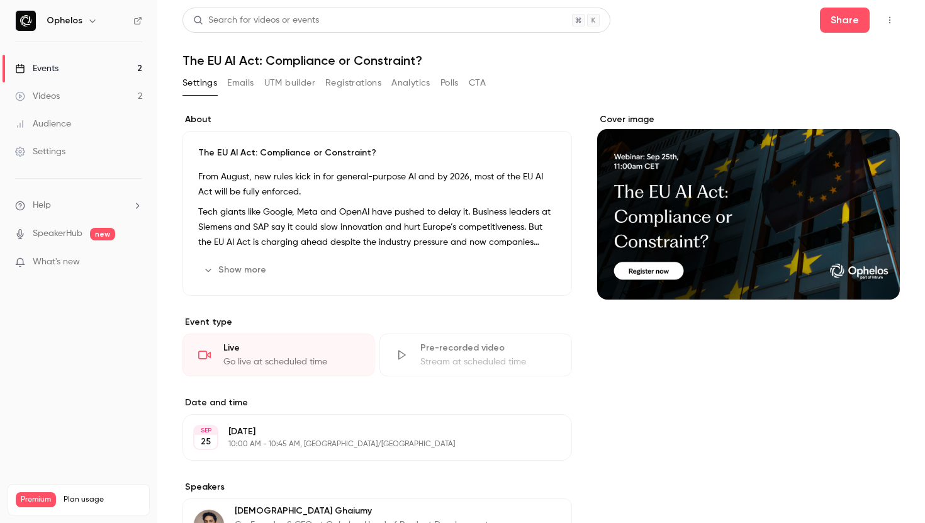 Image resolution: width=925 pixels, height=523 pixels. Describe the element at coordinates (103, 500) in the screenshot. I see `span: Plan usage` at that location.